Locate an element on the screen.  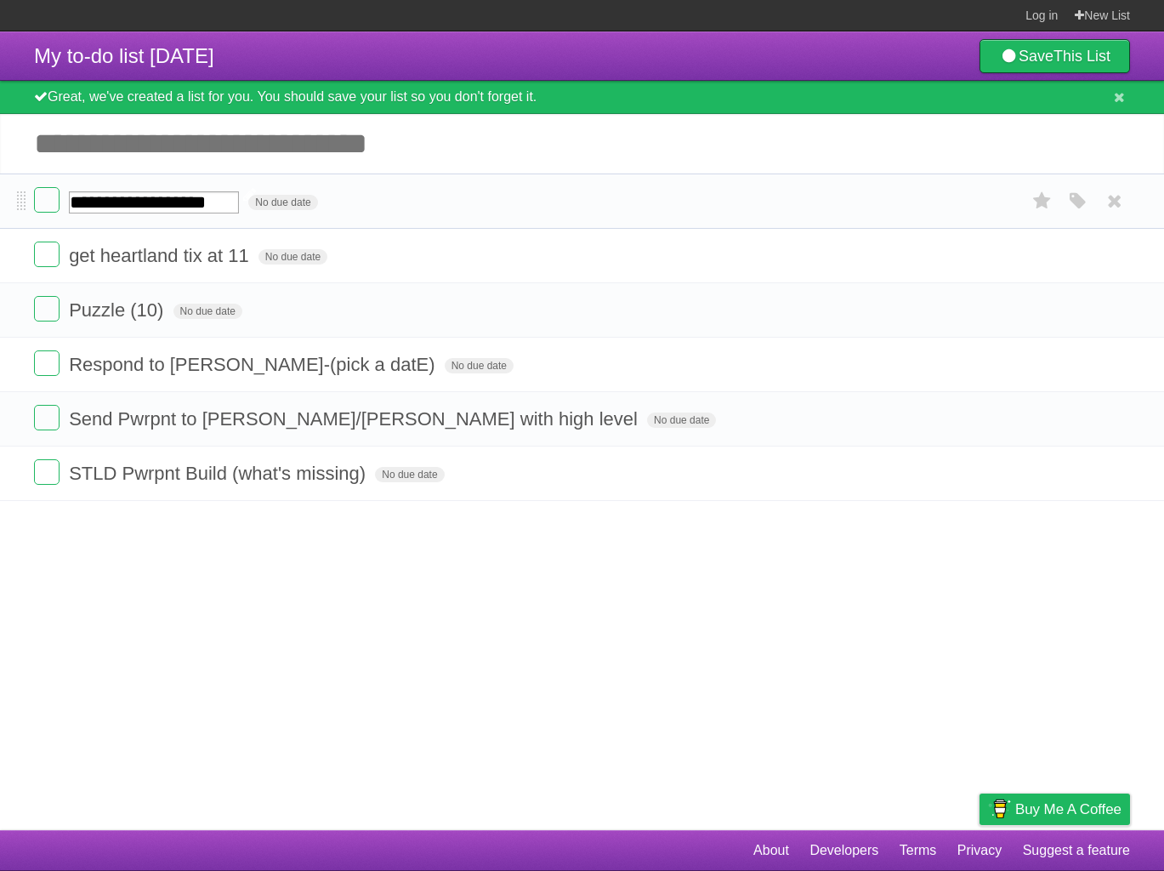
a: Suggest a feature is located at coordinates (1077, 851).